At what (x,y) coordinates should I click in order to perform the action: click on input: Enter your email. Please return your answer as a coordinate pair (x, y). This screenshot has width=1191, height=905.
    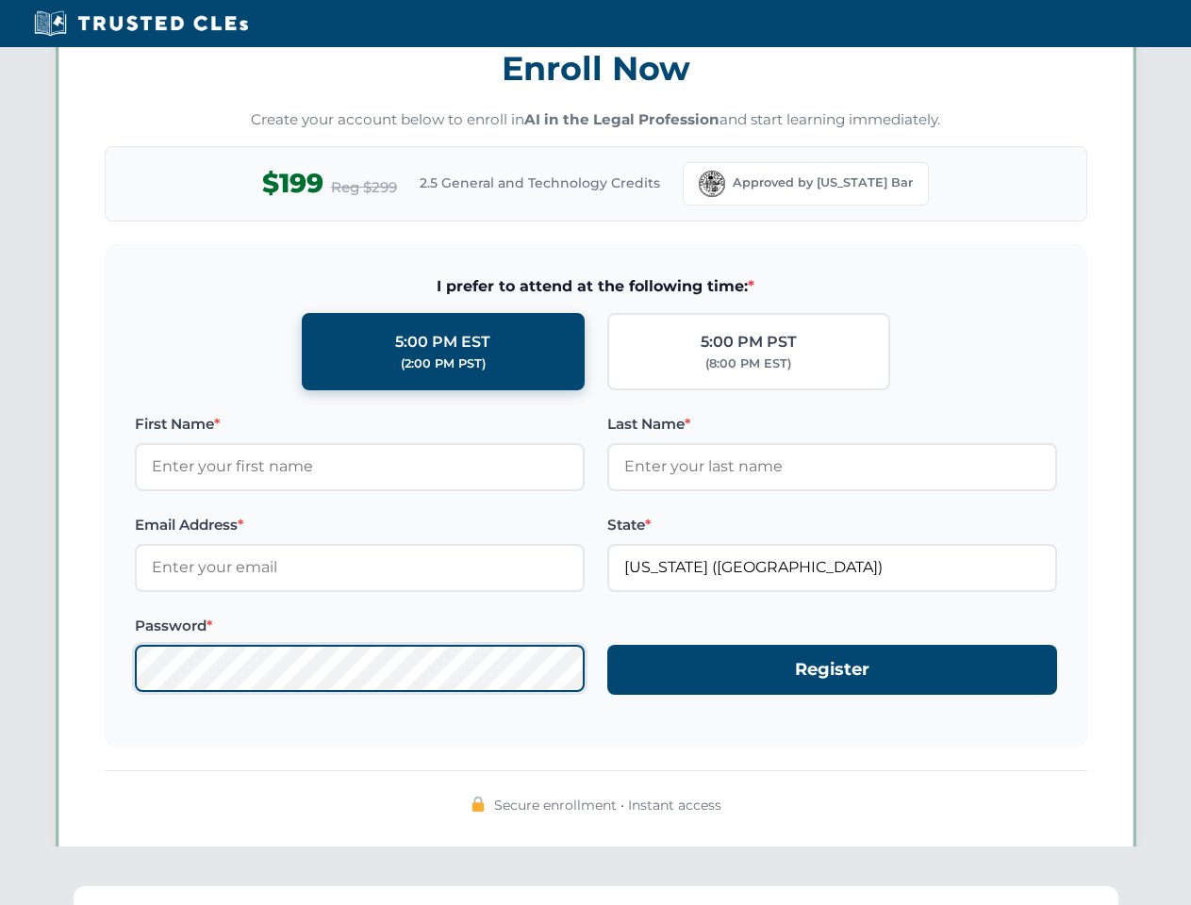
    Looking at the image, I should click on (359, 567).